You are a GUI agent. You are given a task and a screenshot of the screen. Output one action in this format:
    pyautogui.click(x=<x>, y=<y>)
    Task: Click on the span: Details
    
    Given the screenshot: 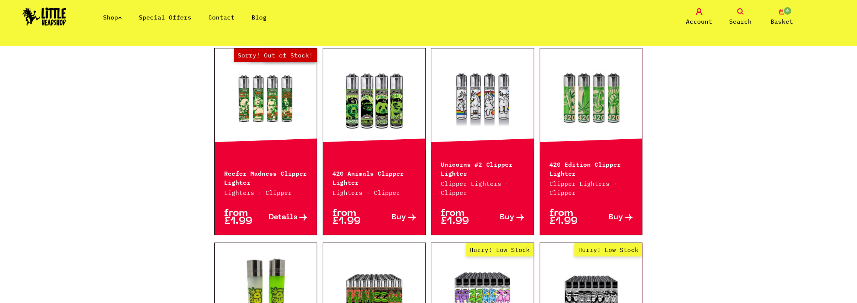 What is the action you would take?
    pyautogui.click(x=283, y=218)
    